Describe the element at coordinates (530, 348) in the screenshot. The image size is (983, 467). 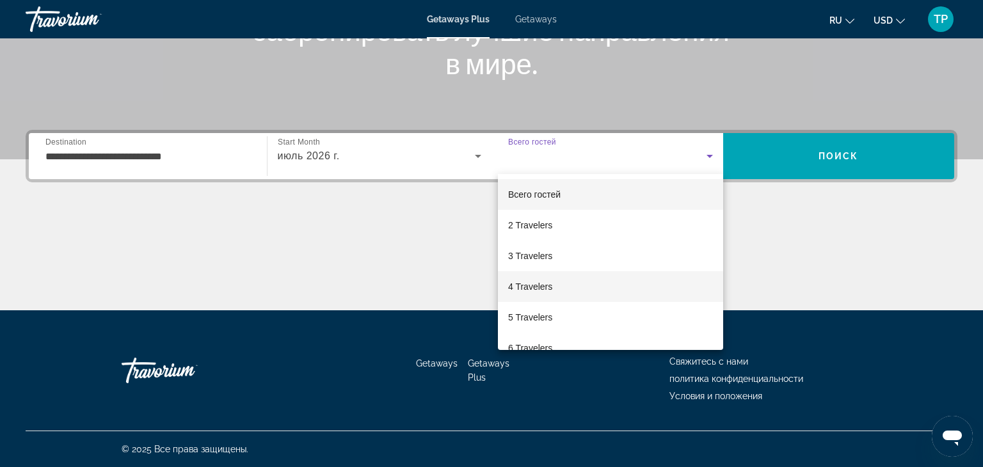
I see `span: 6 Travelers` at that location.